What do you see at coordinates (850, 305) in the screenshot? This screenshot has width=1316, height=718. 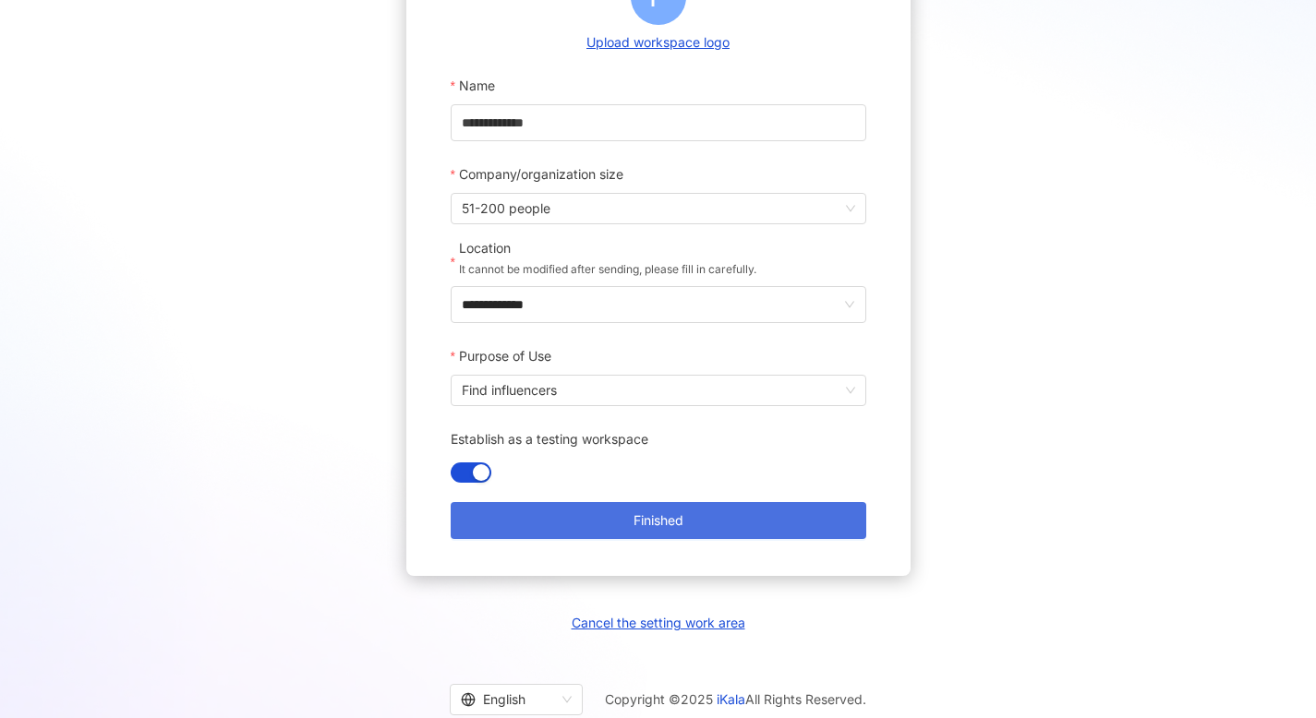 I see `span: down` at bounding box center [850, 305].